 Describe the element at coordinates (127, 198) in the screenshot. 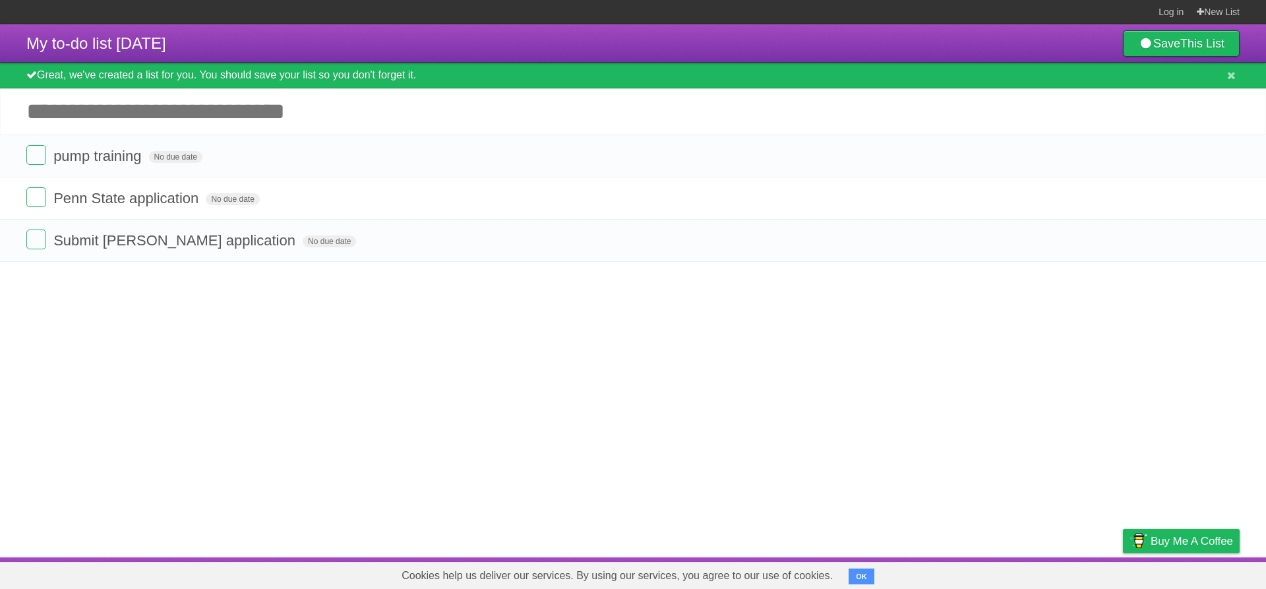

I see `span: Penn State application` at that location.